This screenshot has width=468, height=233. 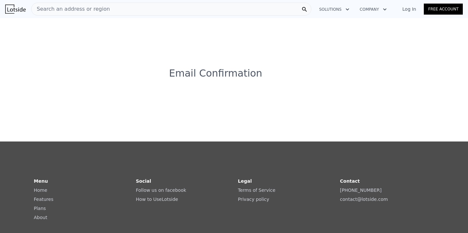 What do you see at coordinates (443, 9) in the screenshot?
I see `a: Free Account` at bounding box center [443, 9].